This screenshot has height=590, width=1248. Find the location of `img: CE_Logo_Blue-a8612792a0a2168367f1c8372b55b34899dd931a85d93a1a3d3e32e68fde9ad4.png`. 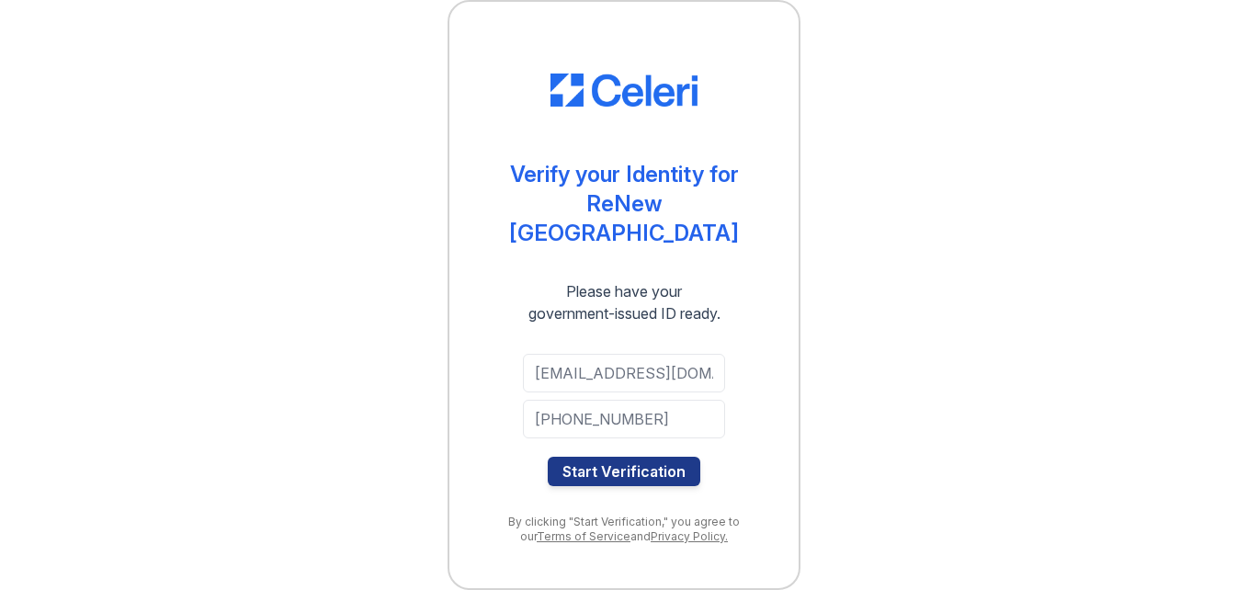

img: CE_Logo_Blue-a8612792a0a2168367f1c8372b55b34899dd931a85d93a1a3d3e32e68fde9ad4.png is located at coordinates (624, 90).